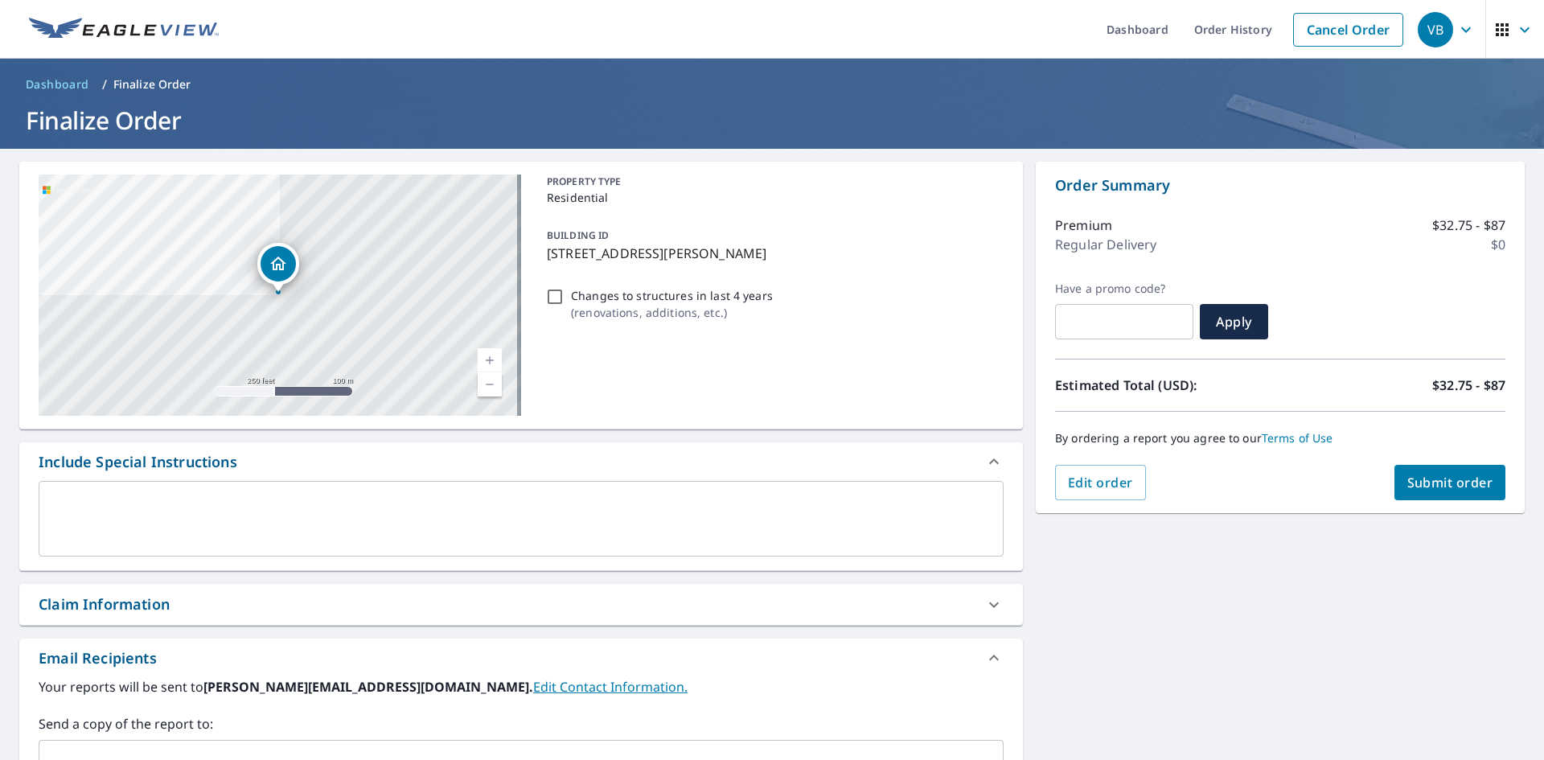 The width and height of the screenshot is (1544, 760). Describe the element at coordinates (1083, 225) in the screenshot. I see `p: Premium` at that location.